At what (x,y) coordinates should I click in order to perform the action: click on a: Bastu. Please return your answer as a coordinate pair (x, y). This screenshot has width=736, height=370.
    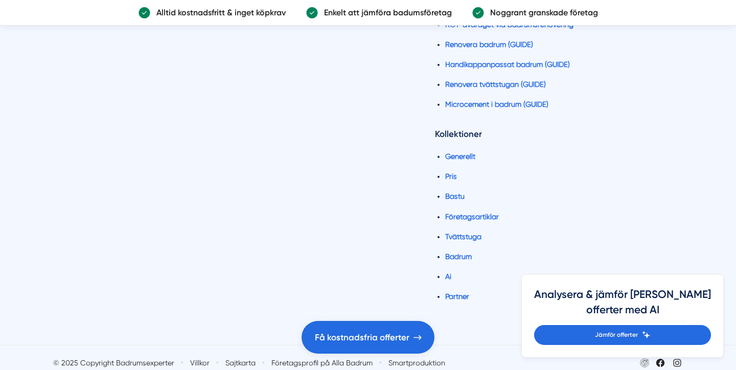
    Looking at the image, I should click on (455, 196).